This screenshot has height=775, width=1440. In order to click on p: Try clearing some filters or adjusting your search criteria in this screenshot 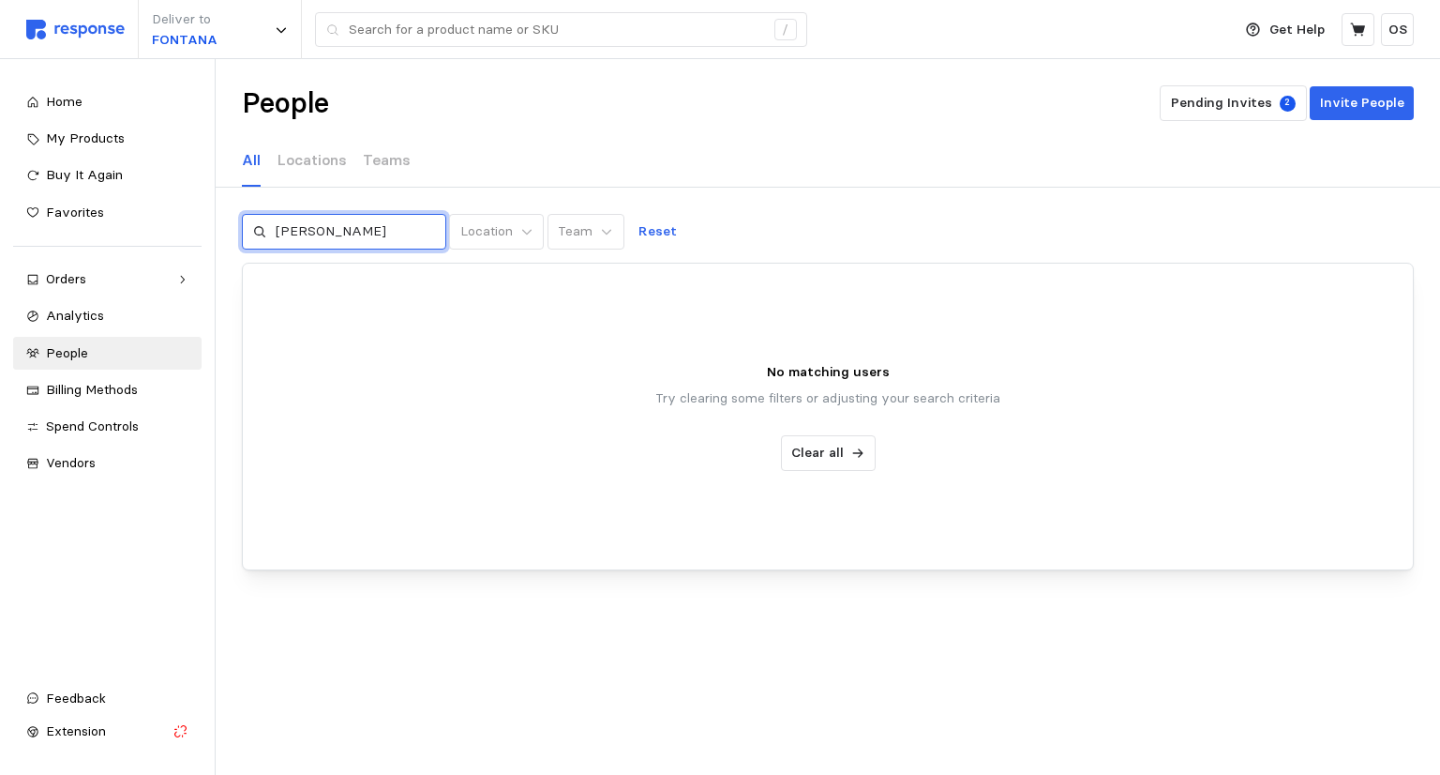, I will do `click(828, 399)`.